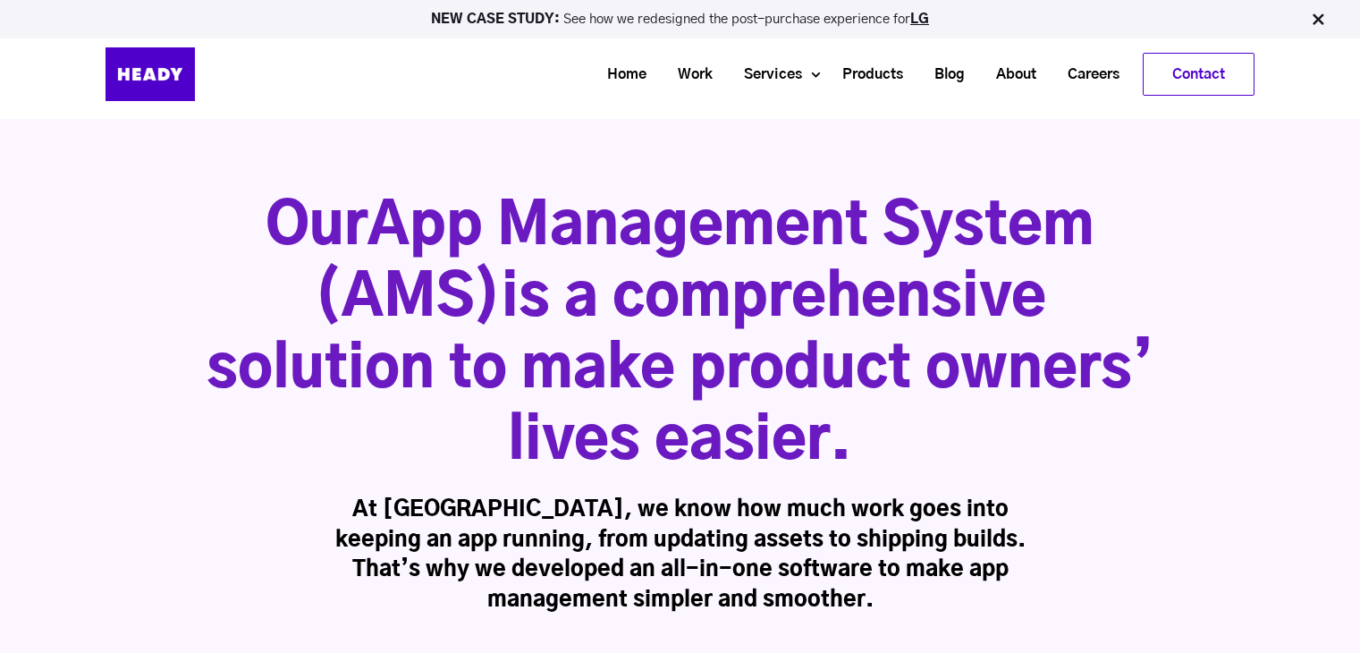  Describe the element at coordinates (679, 19) in the screenshot. I see `p: See how we redesigned the post-purchase experience for` at that location.